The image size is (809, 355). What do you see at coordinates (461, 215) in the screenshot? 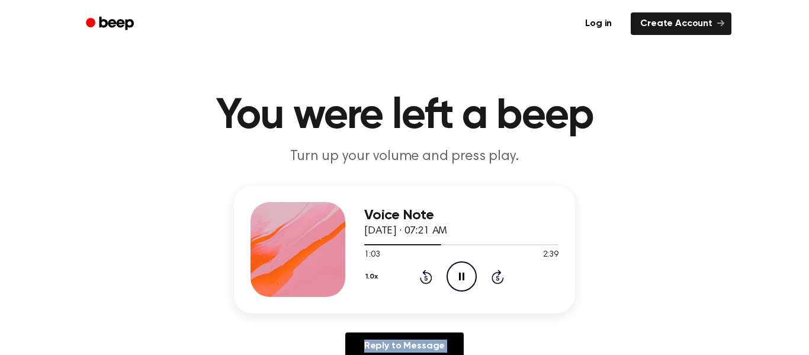
I see `h3: Voice Note` at bounding box center [461, 215].